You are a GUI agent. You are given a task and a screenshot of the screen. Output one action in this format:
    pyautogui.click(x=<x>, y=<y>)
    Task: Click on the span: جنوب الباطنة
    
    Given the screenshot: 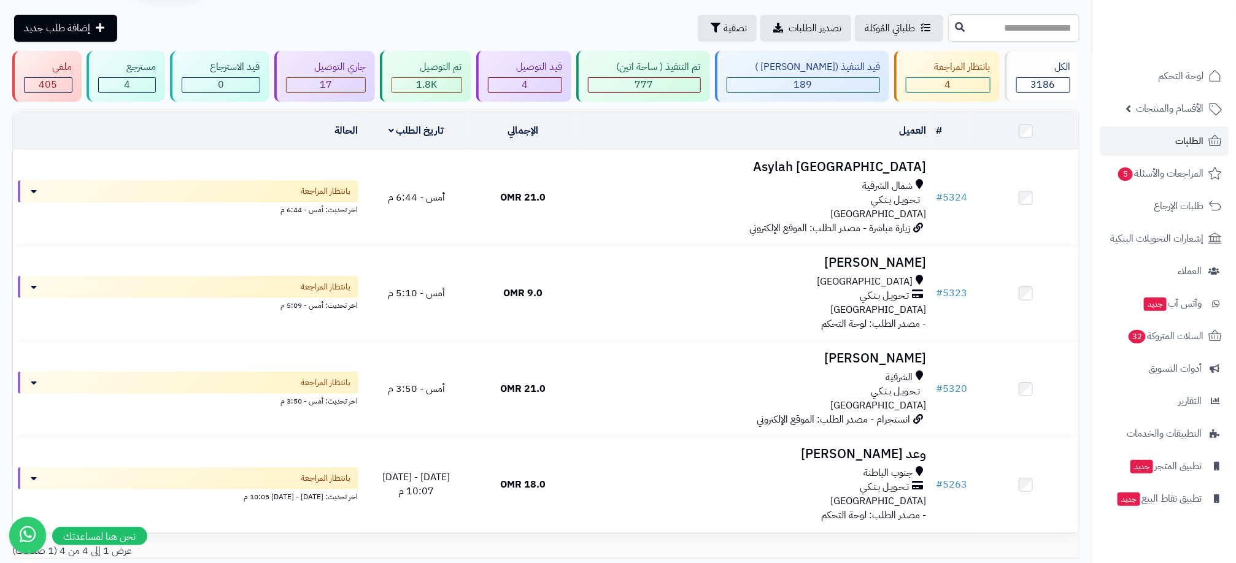 What is the action you would take?
    pyautogui.click(x=888, y=473)
    